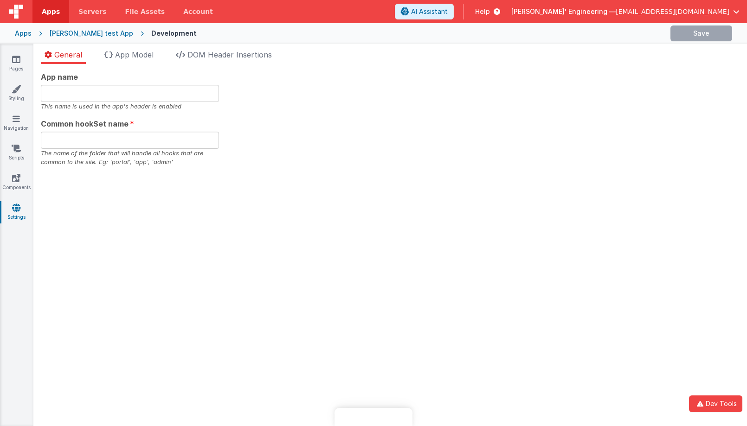  What do you see at coordinates (59, 77) in the screenshot?
I see `span: App name` at bounding box center [59, 77].